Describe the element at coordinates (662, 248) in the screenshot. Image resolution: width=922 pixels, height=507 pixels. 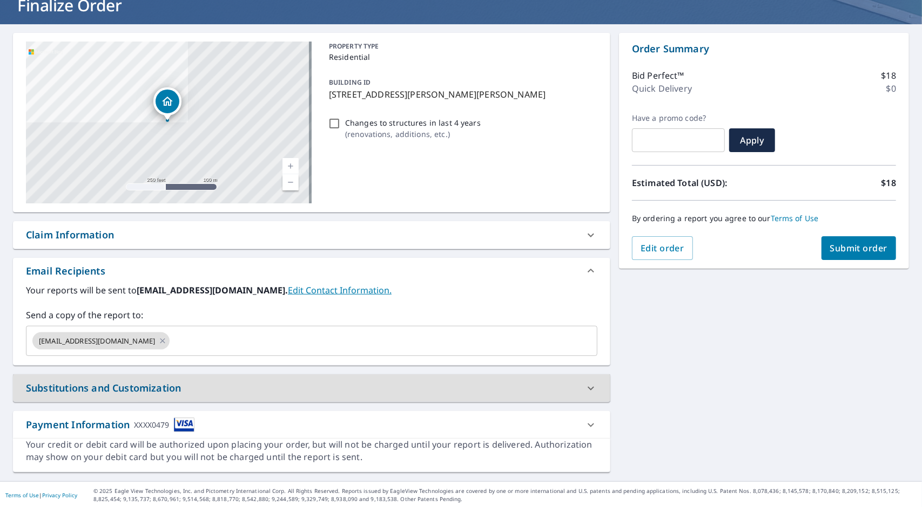
I see `button: Edit order` at that location.